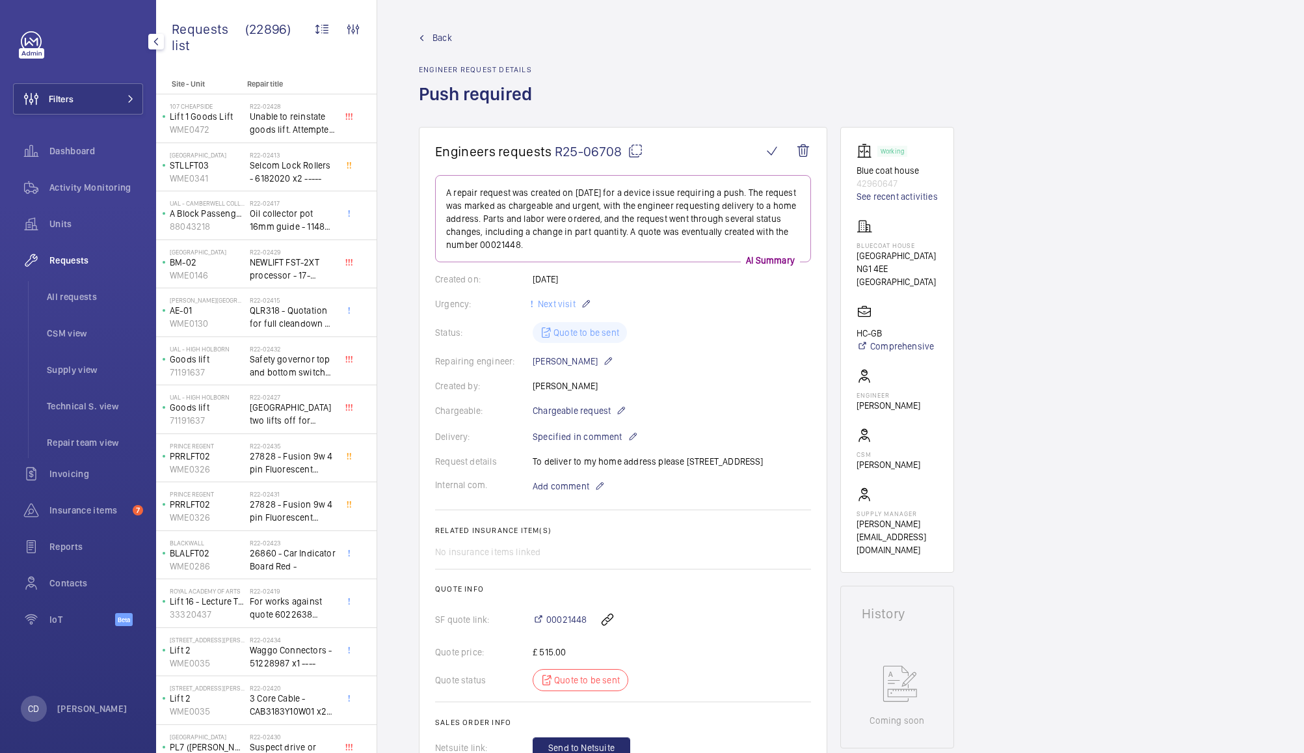 The width and height of the screenshot is (1304, 753). I want to click on h2: R22-02434, so click(293, 639).